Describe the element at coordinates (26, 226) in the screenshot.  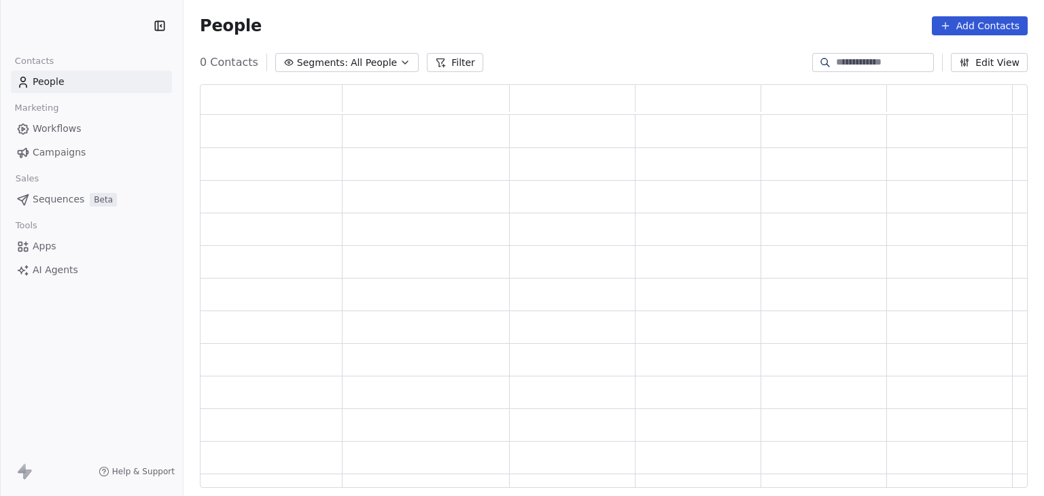
I see `span: Tools` at that location.